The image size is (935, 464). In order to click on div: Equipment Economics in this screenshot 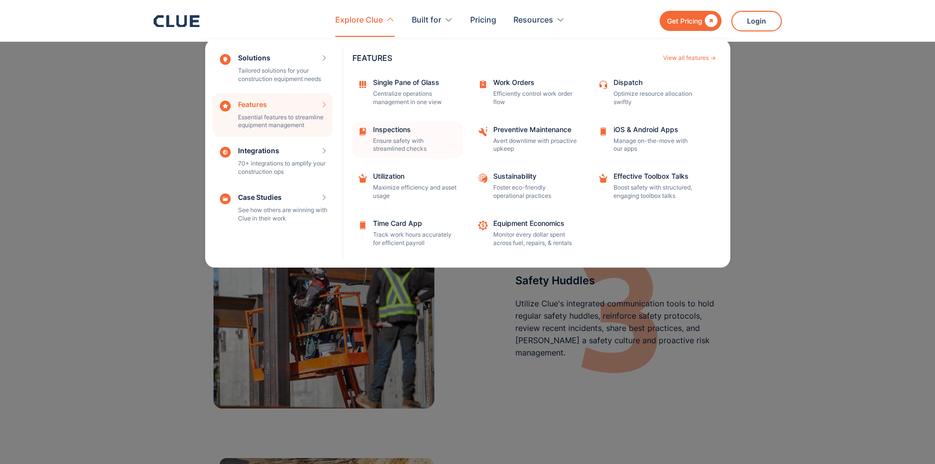, I will do `click(535, 223)`.